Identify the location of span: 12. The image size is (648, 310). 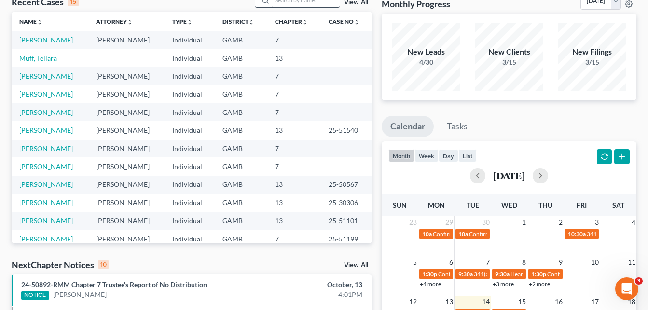
(413, 302).